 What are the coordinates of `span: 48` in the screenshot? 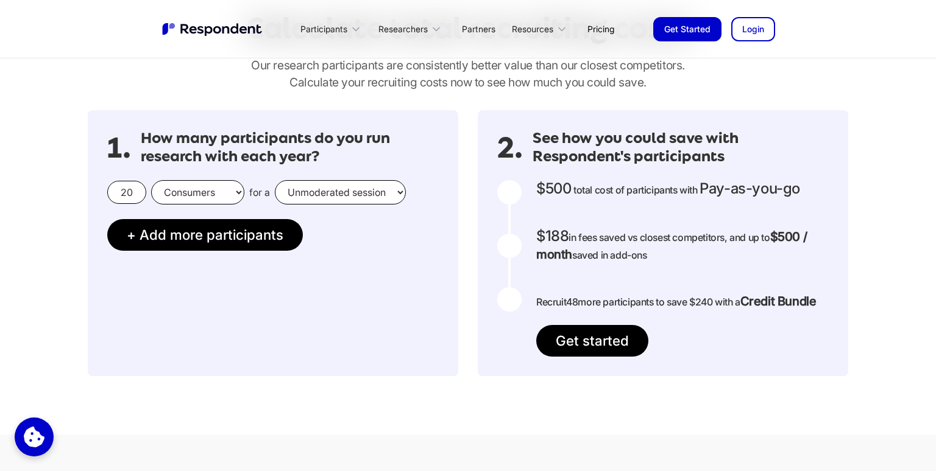 It's located at (571, 302).